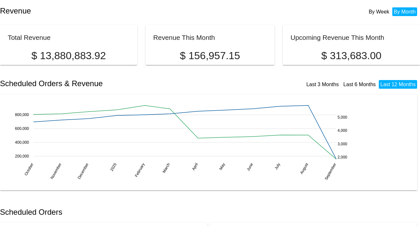  Describe the element at coordinates (56, 171) in the screenshot. I see `text: November` at that location.